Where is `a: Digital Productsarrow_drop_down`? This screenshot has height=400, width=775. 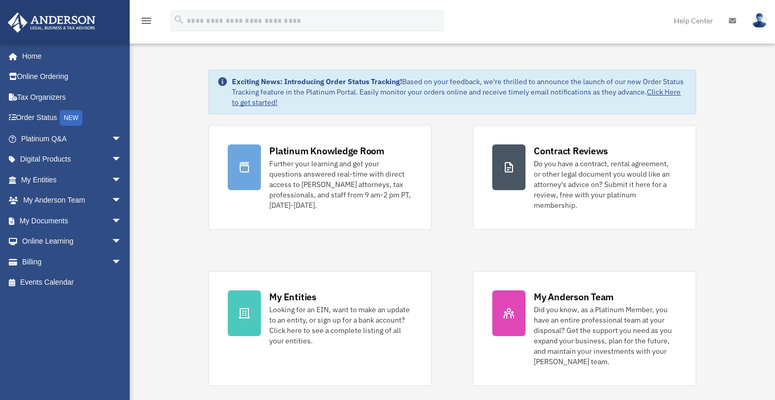
a: Digital Productsarrow_drop_down is located at coordinates (72, 159).